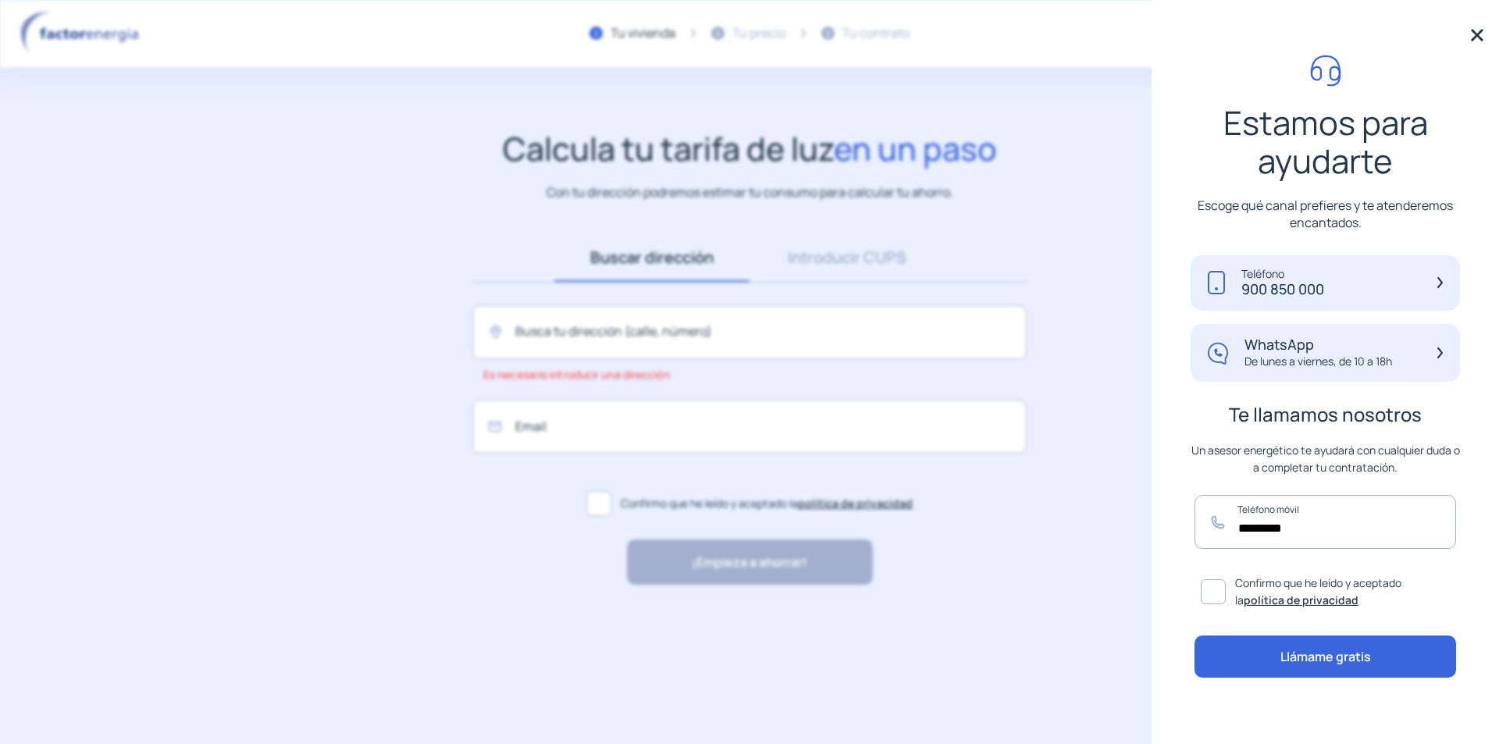 The width and height of the screenshot is (1499, 744). What do you see at coordinates (1326, 70) in the screenshot?
I see `img: call-headphone.svg` at bounding box center [1326, 70].